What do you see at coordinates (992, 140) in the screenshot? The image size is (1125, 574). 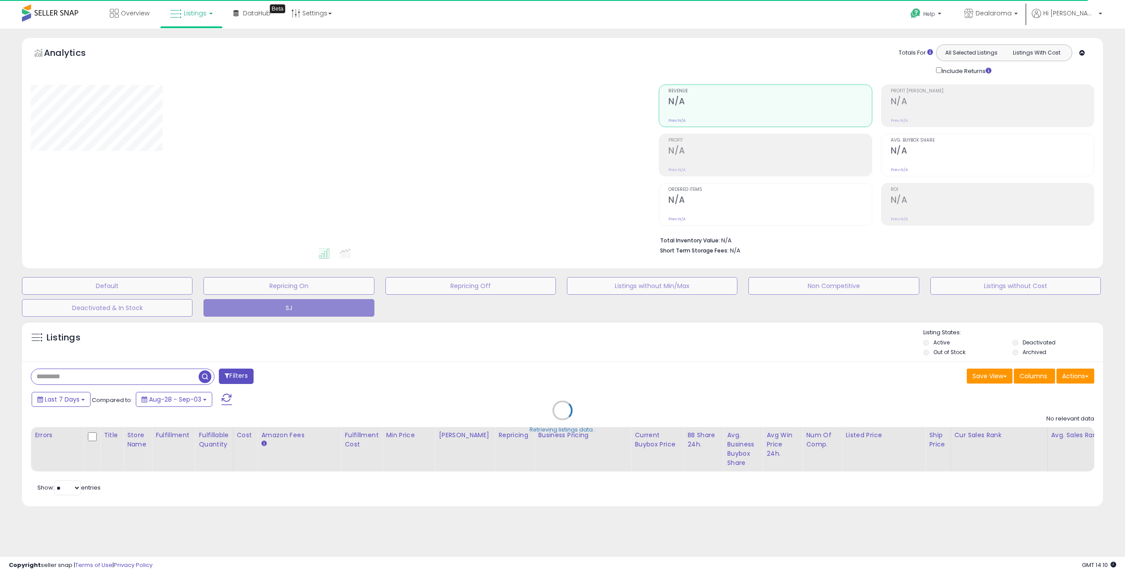 I see `span: Avg. Buybox Share` at bounding box center [992, 140].